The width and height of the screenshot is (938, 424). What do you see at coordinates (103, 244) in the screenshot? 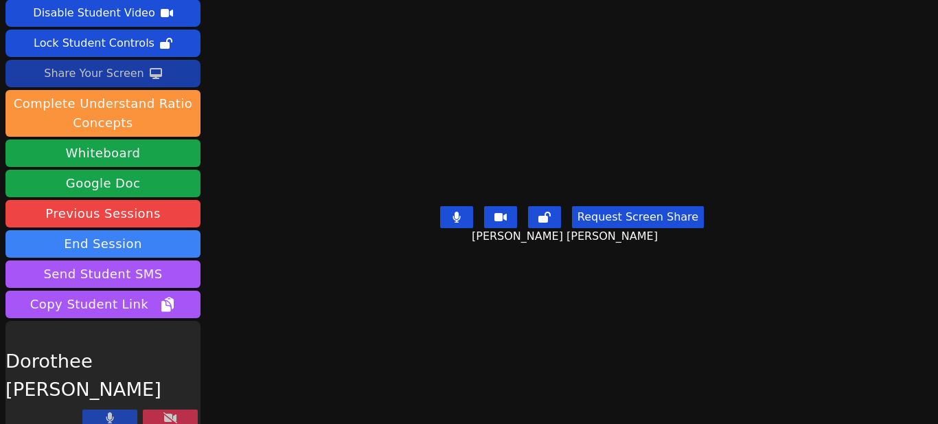
I see `button: End Session` at bounding box center [103, 244].